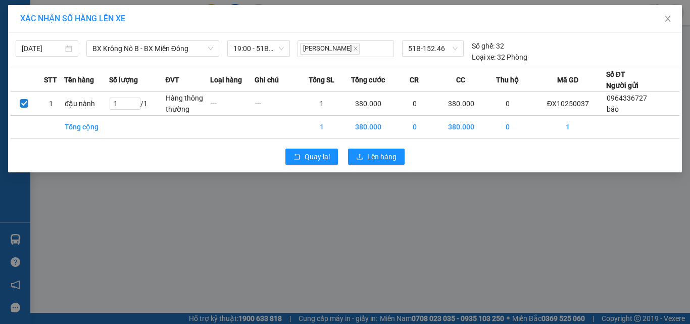 This screenshot has width=690, height=324. I want to click on span: Số lượng, so click(123, 80).